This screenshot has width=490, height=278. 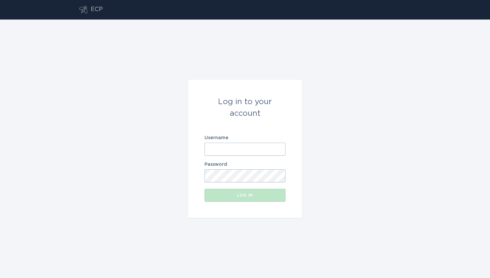 I want to click on button: Log in, so click(x=245, y=195).